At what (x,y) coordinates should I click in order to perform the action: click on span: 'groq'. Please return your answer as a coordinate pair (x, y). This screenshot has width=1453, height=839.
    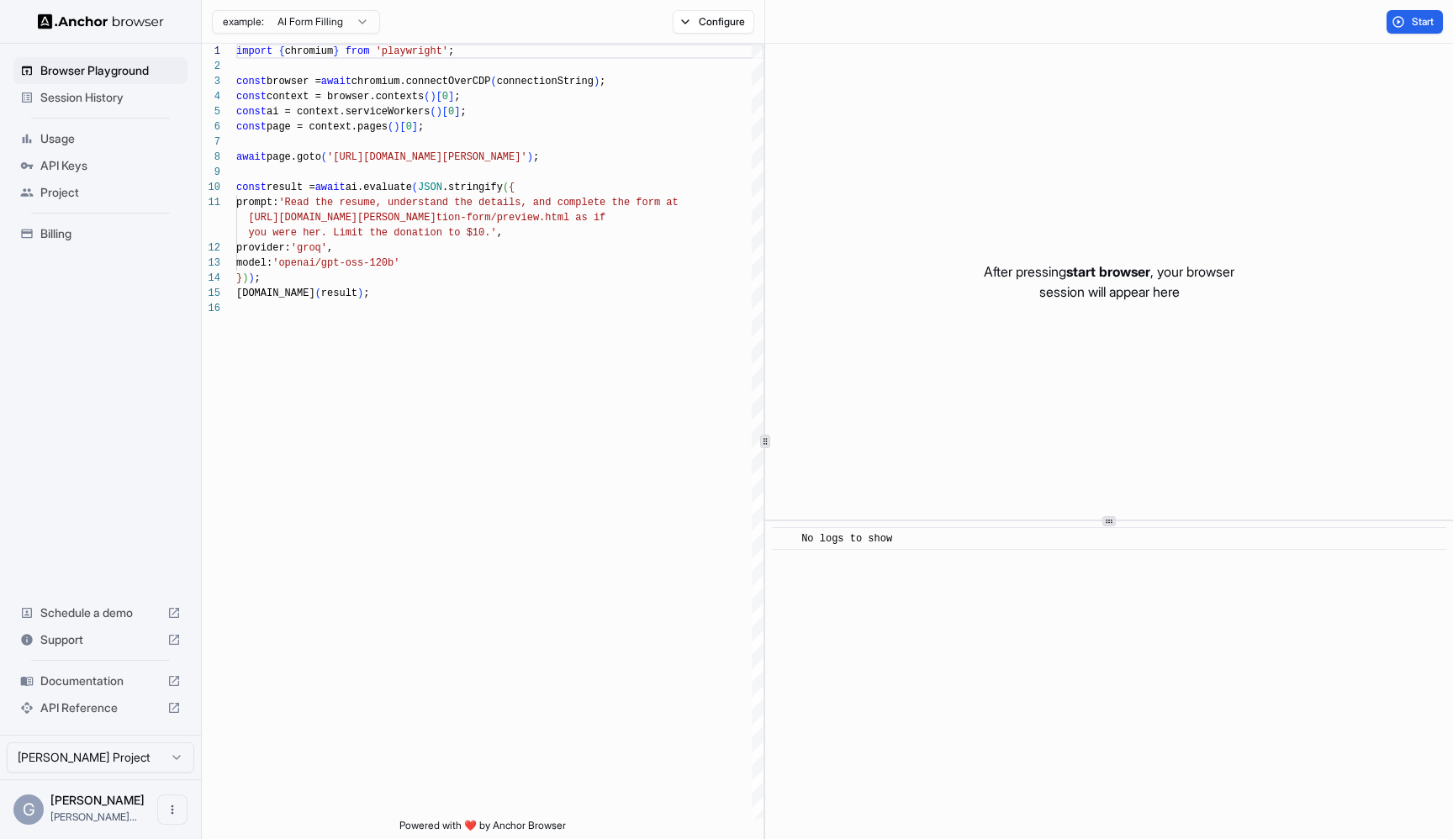
    Looking at the image, I should click on (309, 248).